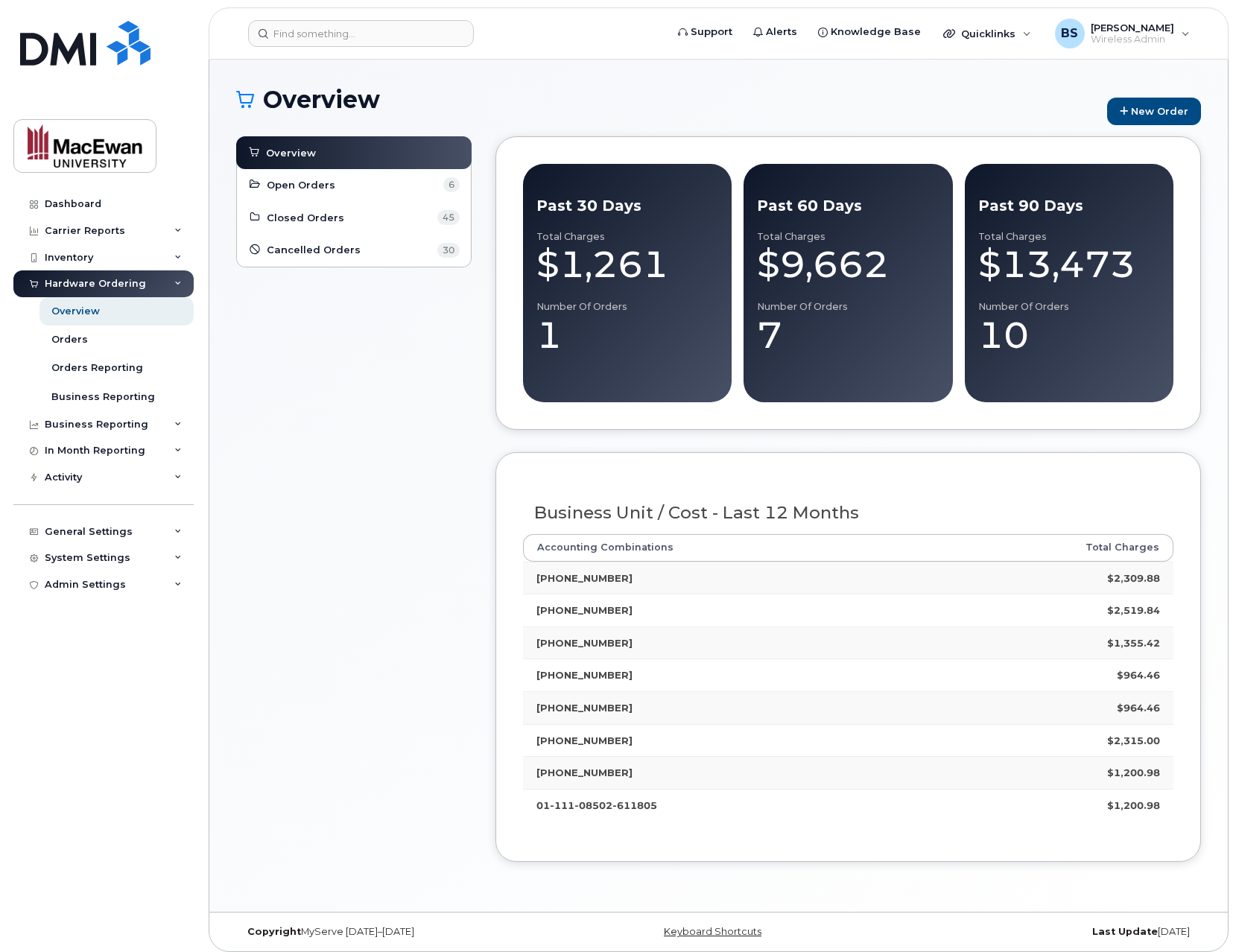  Describe the element at coordinates (627, 335) in the screenshot. I see `div: 1` at that location.